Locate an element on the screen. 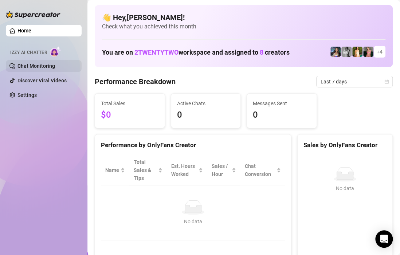  img: Maddie (Free) is located at coordinates (336, 52).